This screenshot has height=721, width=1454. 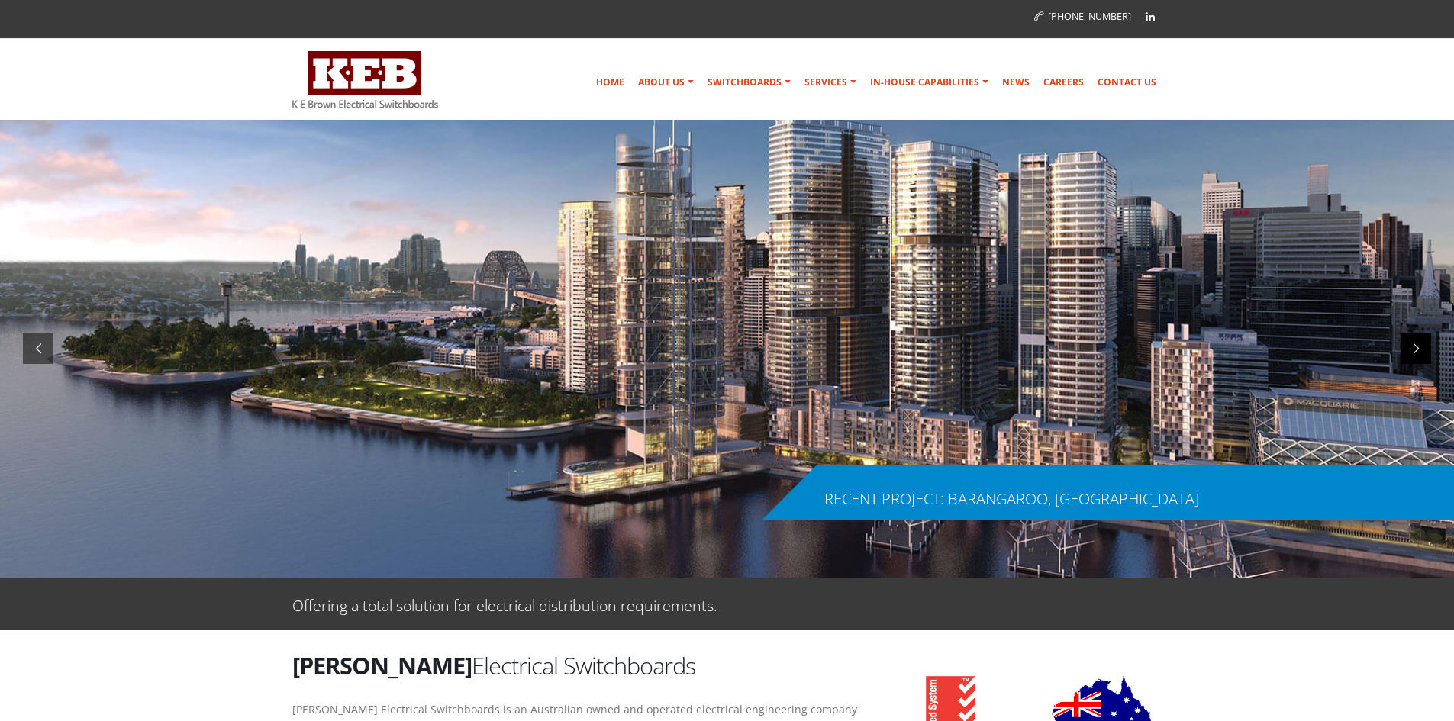 I want to click on a: Careers, so click(x=1063, y=82).